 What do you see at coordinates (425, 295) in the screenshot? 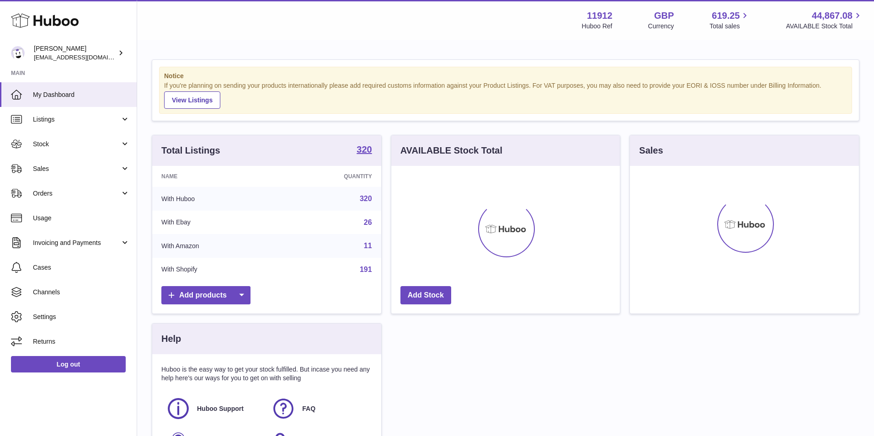
I see `a: Add Stock` at bounding box center [425, 295].